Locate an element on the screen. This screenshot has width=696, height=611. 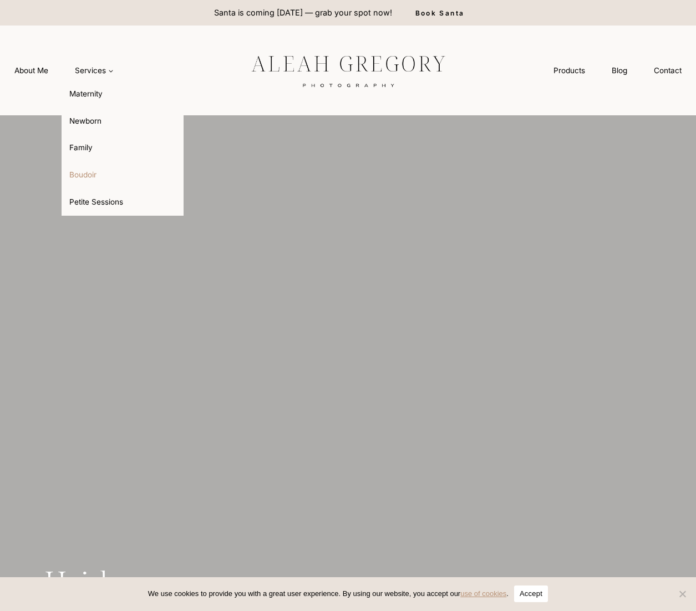
a: Family is located at coordinates (123, 148).